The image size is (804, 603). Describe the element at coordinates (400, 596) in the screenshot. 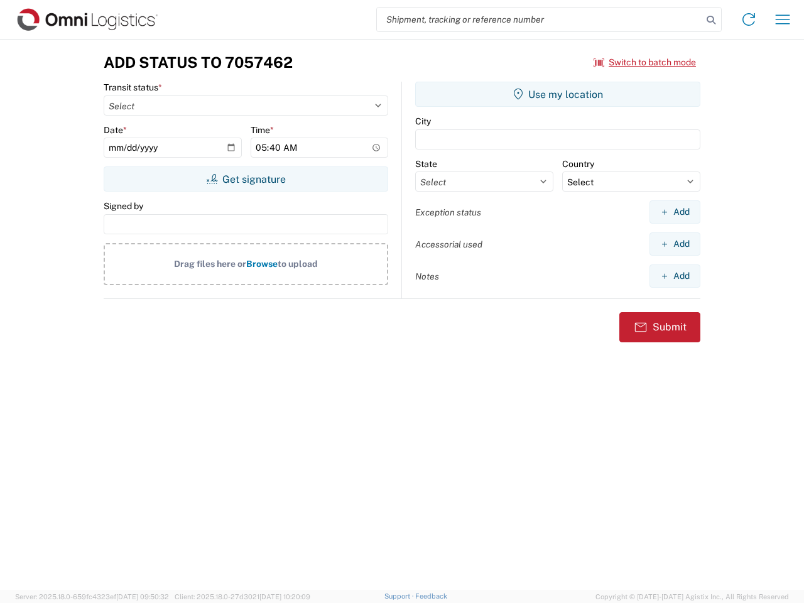

I see `a: Support` at that location.